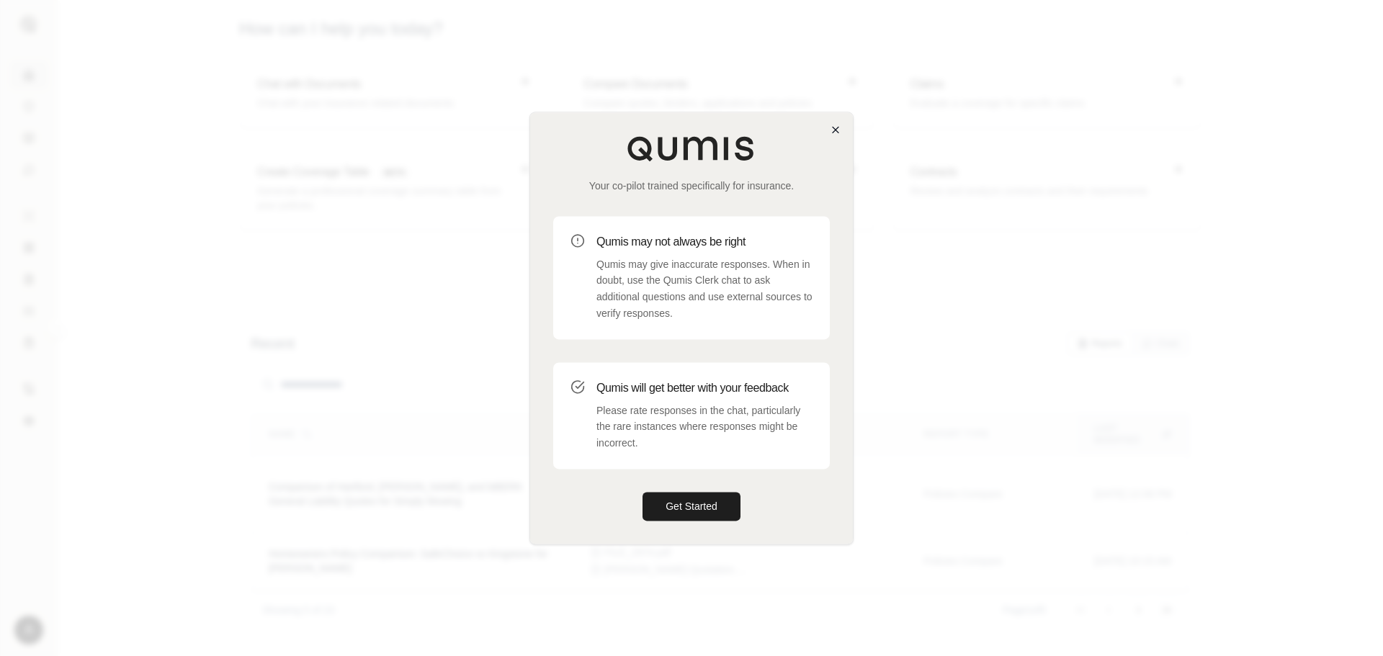 The width and height of the screenshot is (1383, 656). Describe the element at coordinates (704, 388) in the screenshot. I see `h3: Qumis will get better with your feedback` at that location.